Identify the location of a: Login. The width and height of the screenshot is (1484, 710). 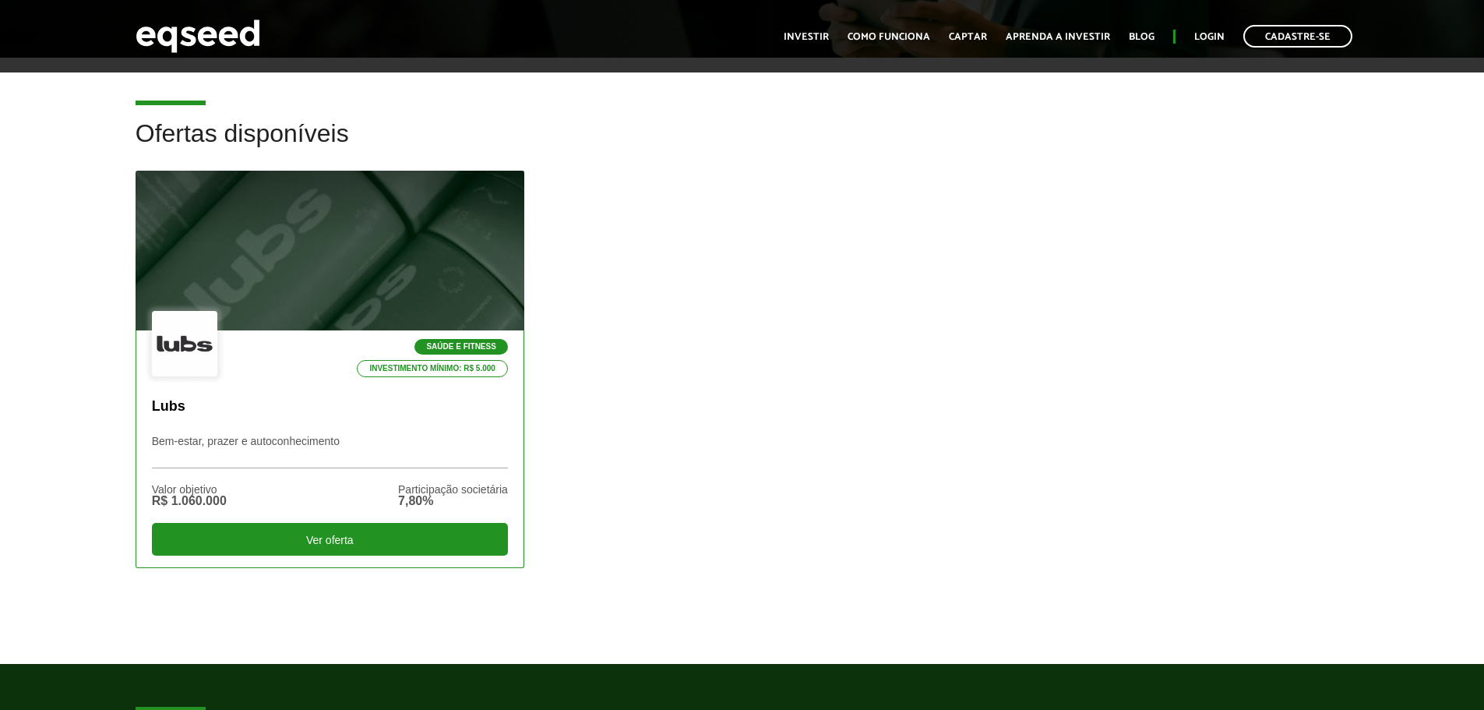
(1209, 37).